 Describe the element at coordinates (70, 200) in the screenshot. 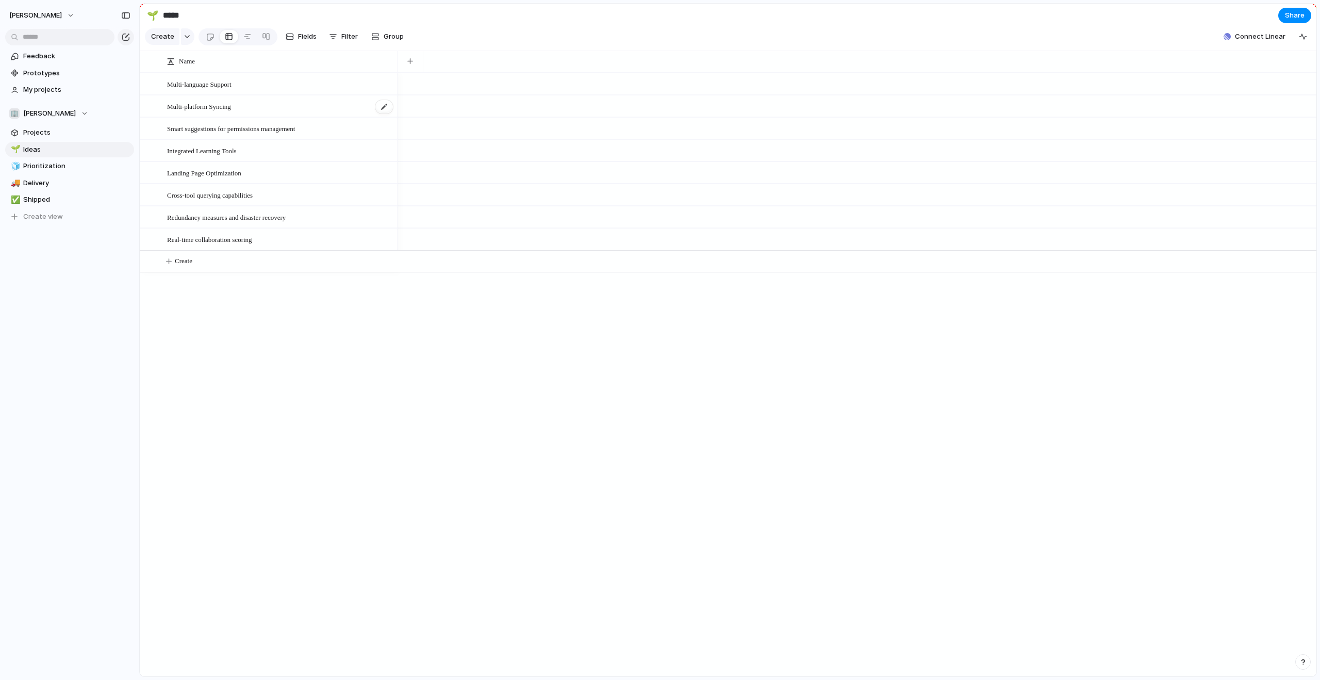

I see `a: ✅Shipped` at that location.